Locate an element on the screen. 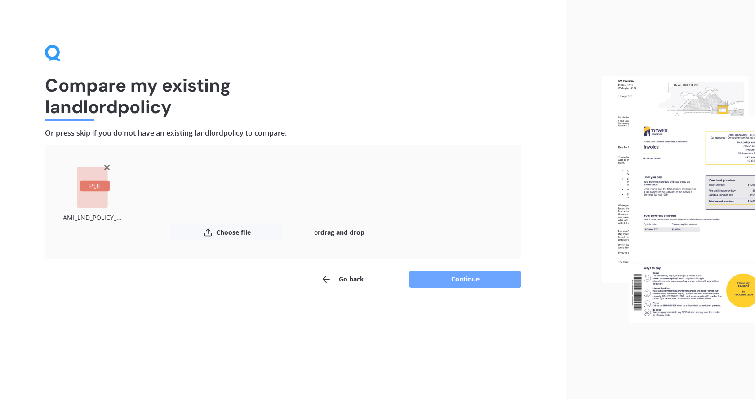 The image size is (755, 399). button: Go back is located at coordinates (342, 279).